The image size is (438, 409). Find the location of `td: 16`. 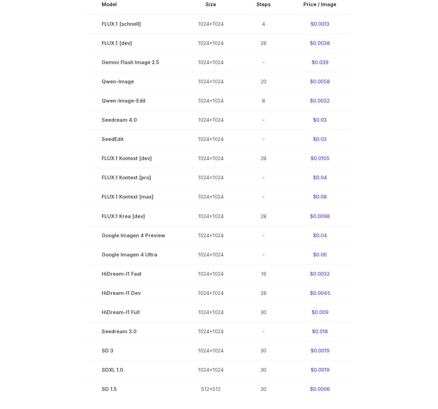

td: 16 is located at coordinates (263, 273).